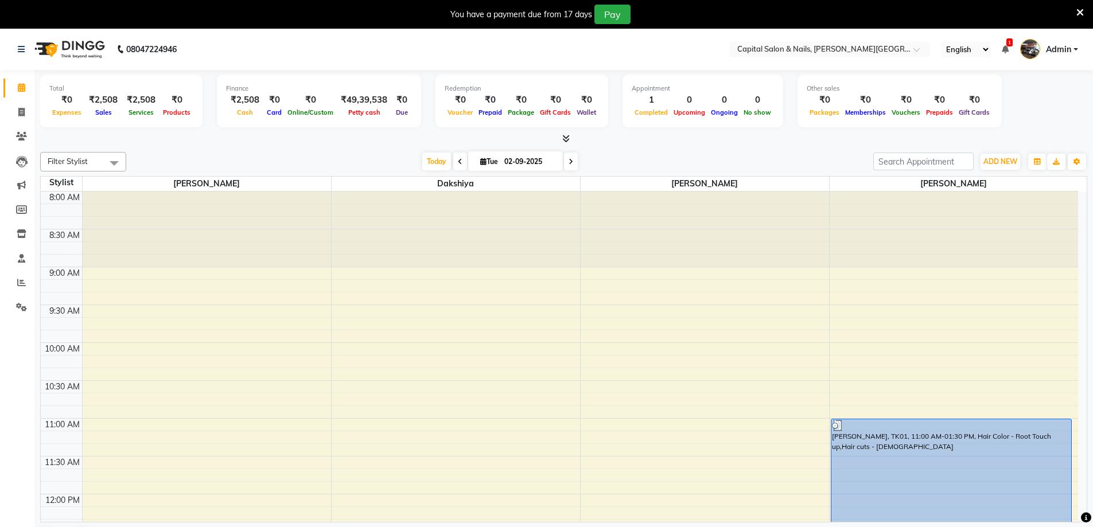 The height and width of the screenshot is (527, 1093). What do you see at coordinates (724, 112) in the screenshot?
I see `span: Ongoing` at bounding box center [724, 112].